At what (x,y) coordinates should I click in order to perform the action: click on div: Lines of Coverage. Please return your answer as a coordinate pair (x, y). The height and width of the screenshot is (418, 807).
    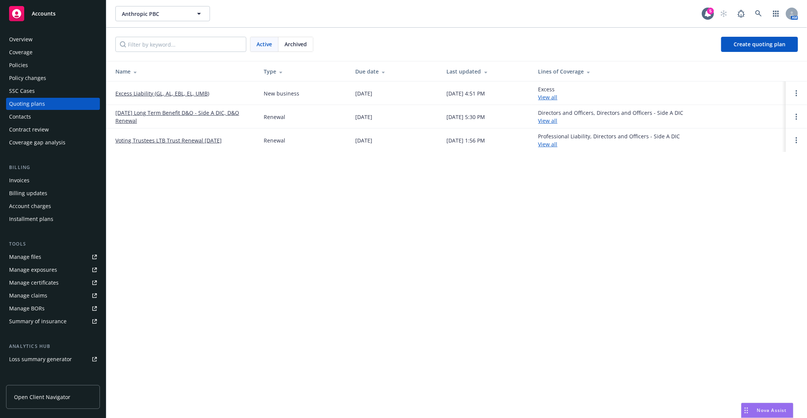
    Looking at the image, I should click on (659, 71).